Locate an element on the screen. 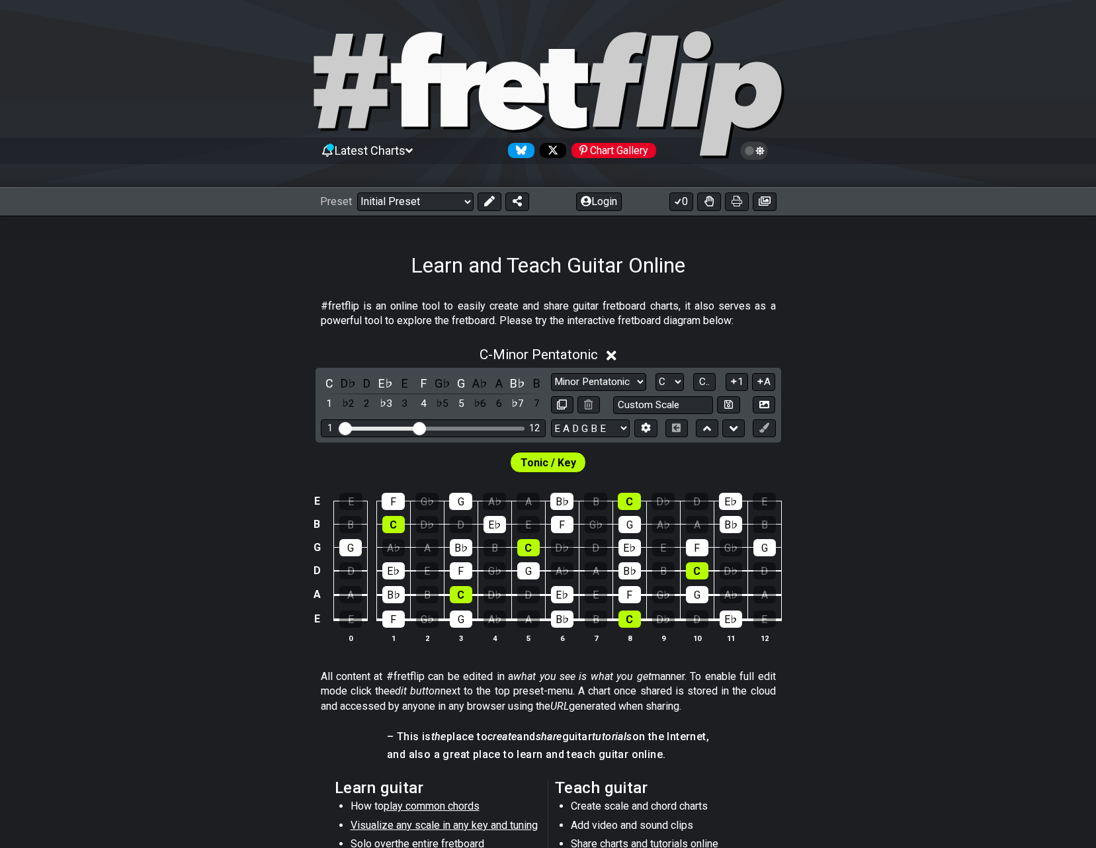 The width and height of the screenshot is (1096, 848). li: How to is located at coordinates (445, 808).